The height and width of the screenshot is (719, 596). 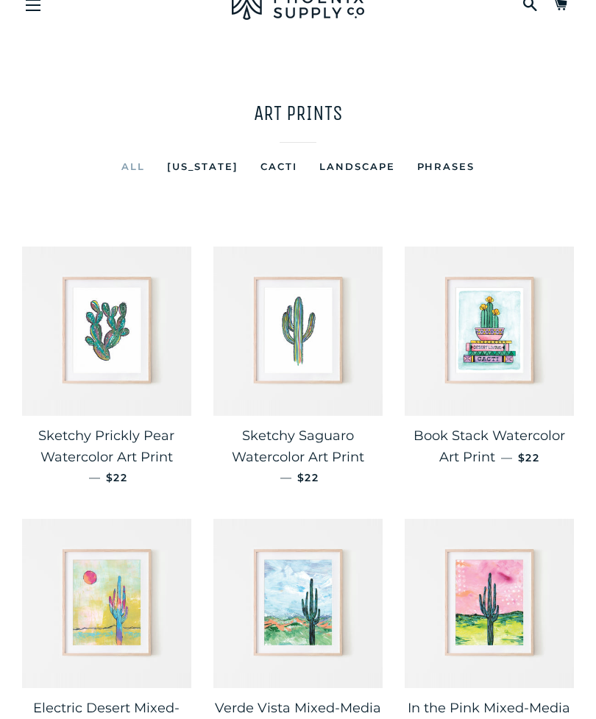 I want to click on a: Cacti, so click(x=279, y=166).